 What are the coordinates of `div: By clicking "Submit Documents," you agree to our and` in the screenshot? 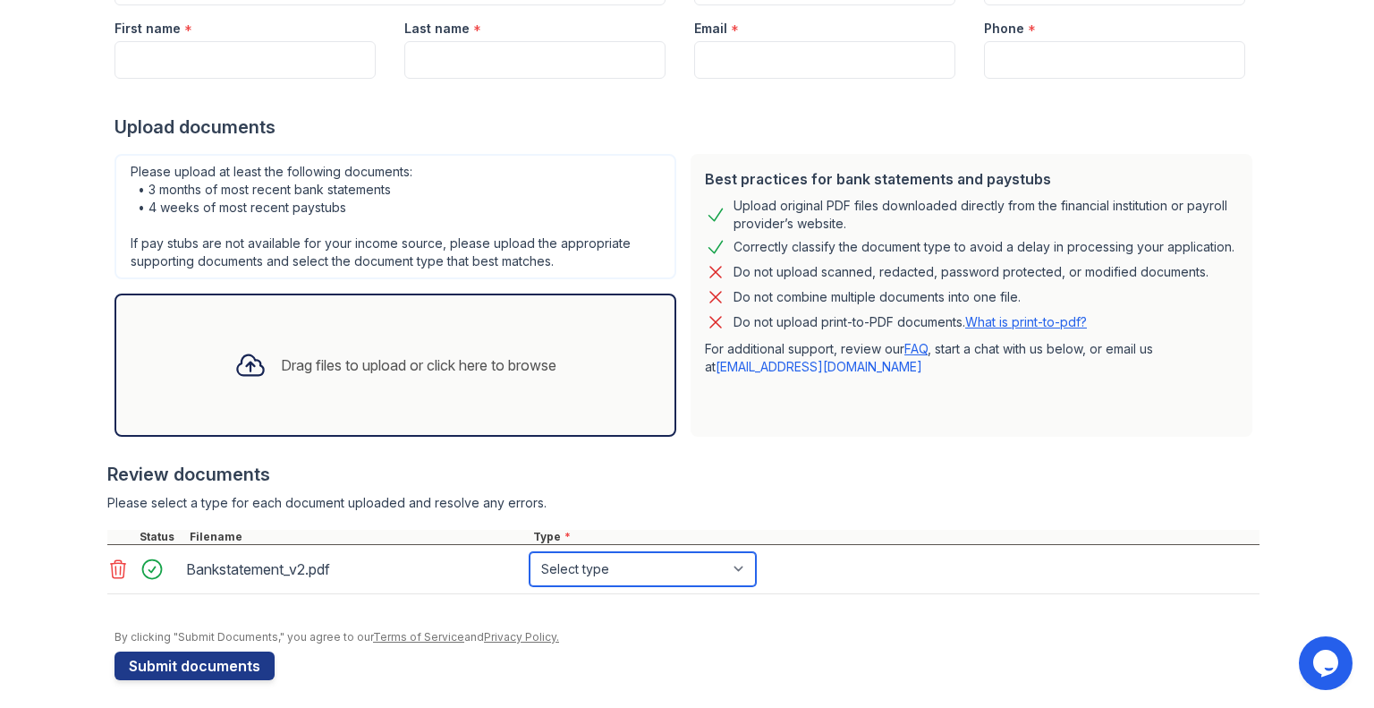 It's located at (687, 637).